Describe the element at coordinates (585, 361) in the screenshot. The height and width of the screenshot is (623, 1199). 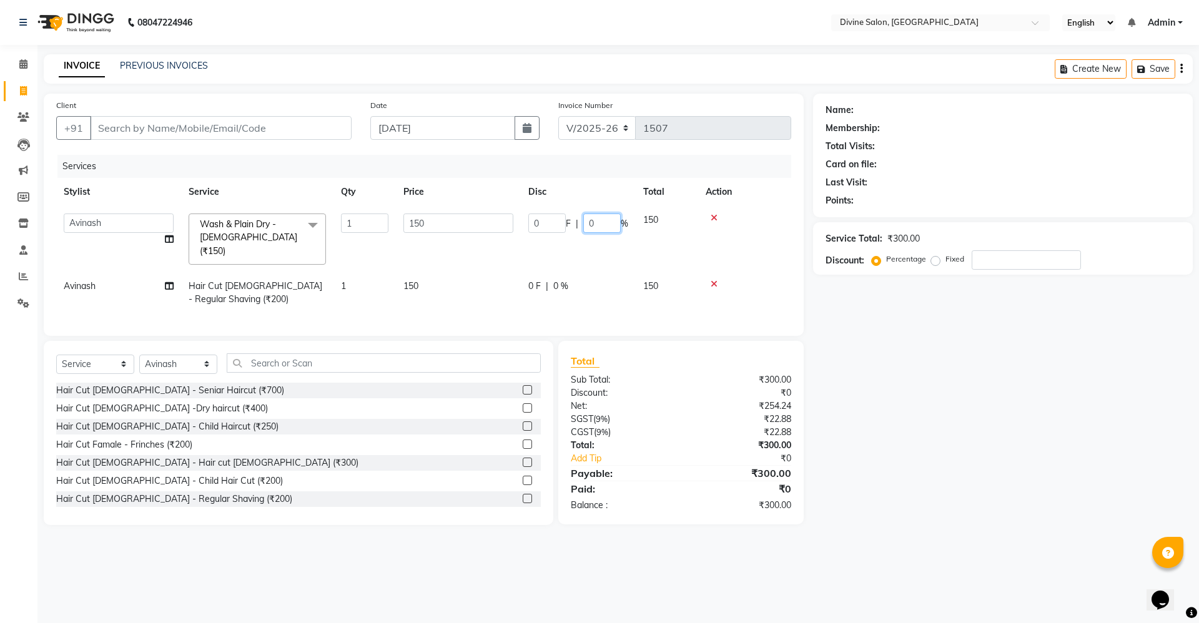
I see `span: Total` at that location.